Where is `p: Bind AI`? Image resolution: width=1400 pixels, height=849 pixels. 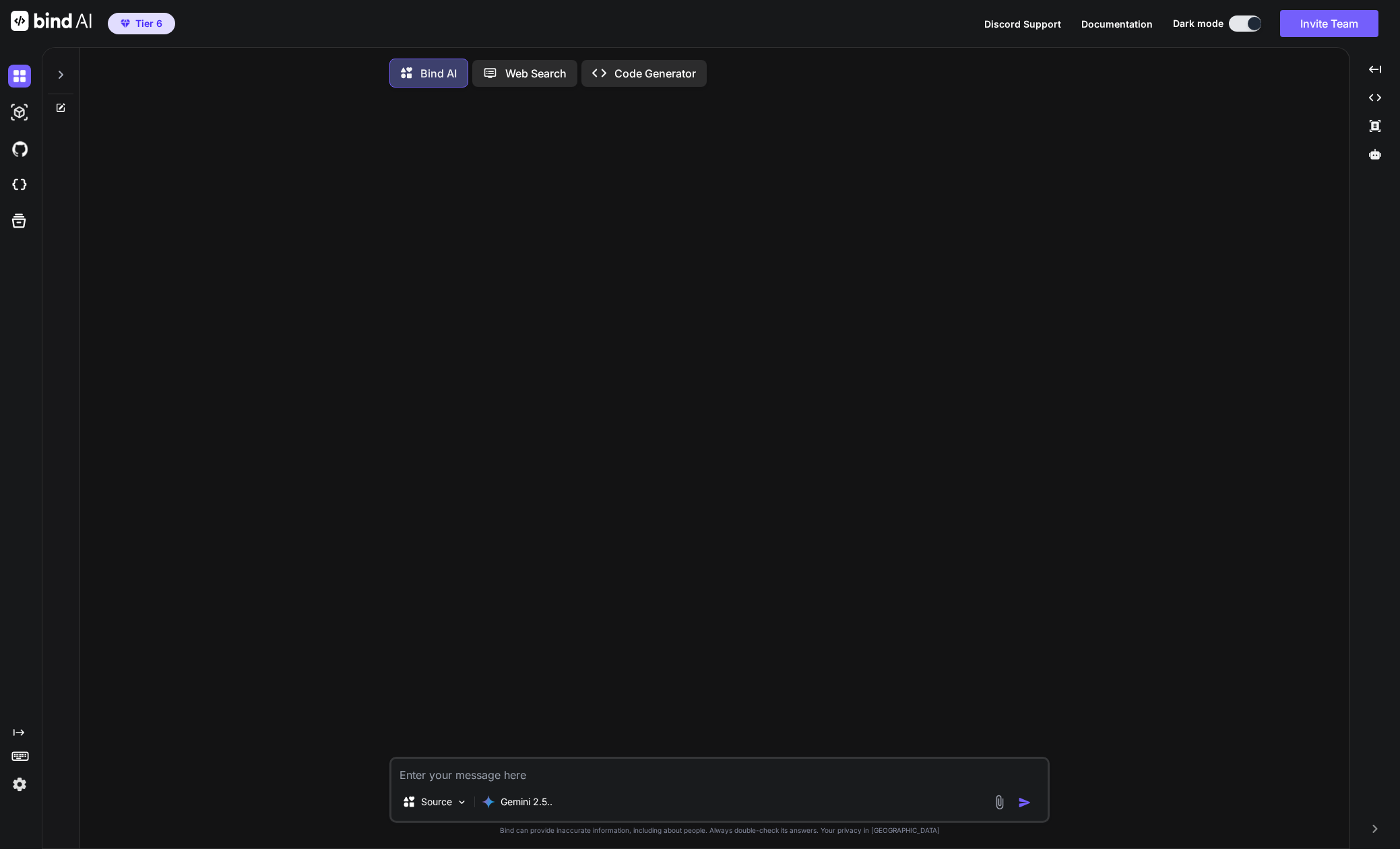
p: Bind AI is located at coordinates (438, 74).